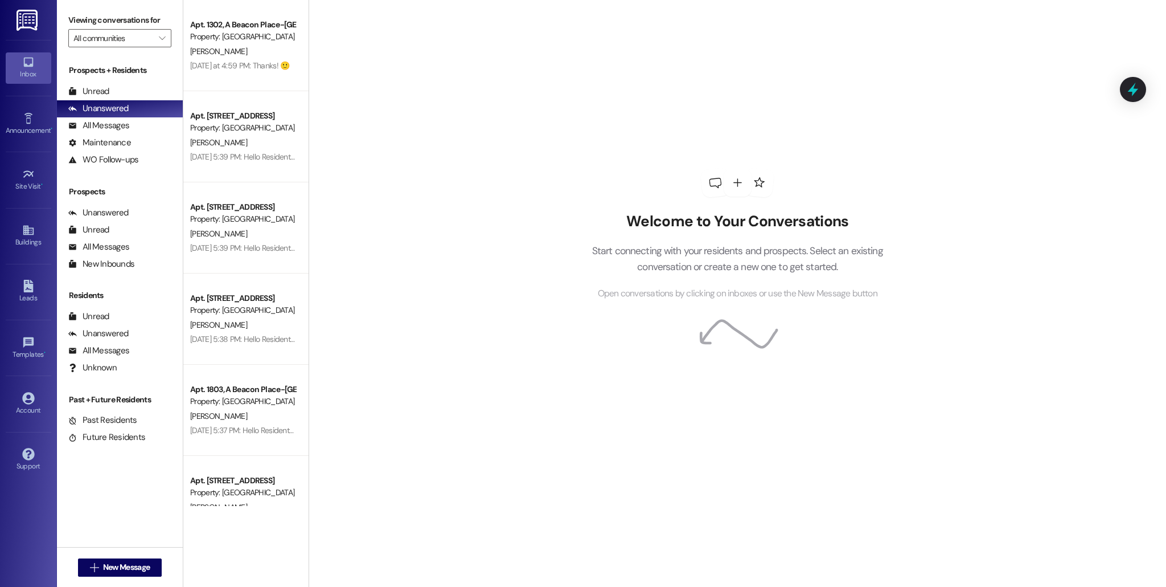 This screenshot has width=1166, height=587. What do you see at coordinates (28, 460) in the screenshot?
I see `a: Support` at bounding box center [28, 460].